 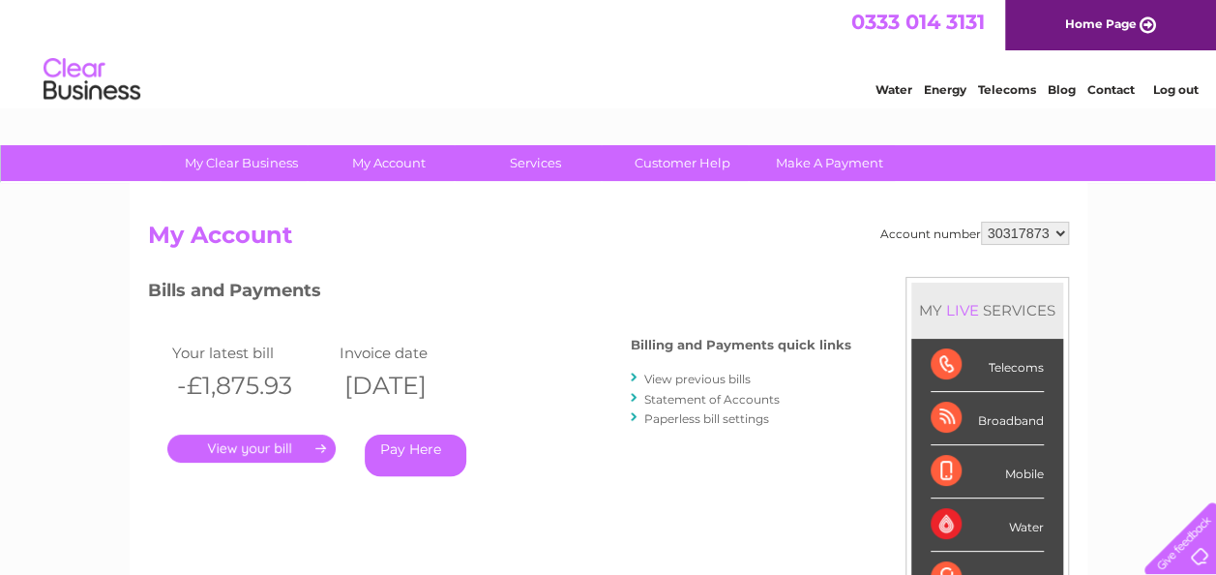 I want to click on a: Services, so click(x=535, y=162).